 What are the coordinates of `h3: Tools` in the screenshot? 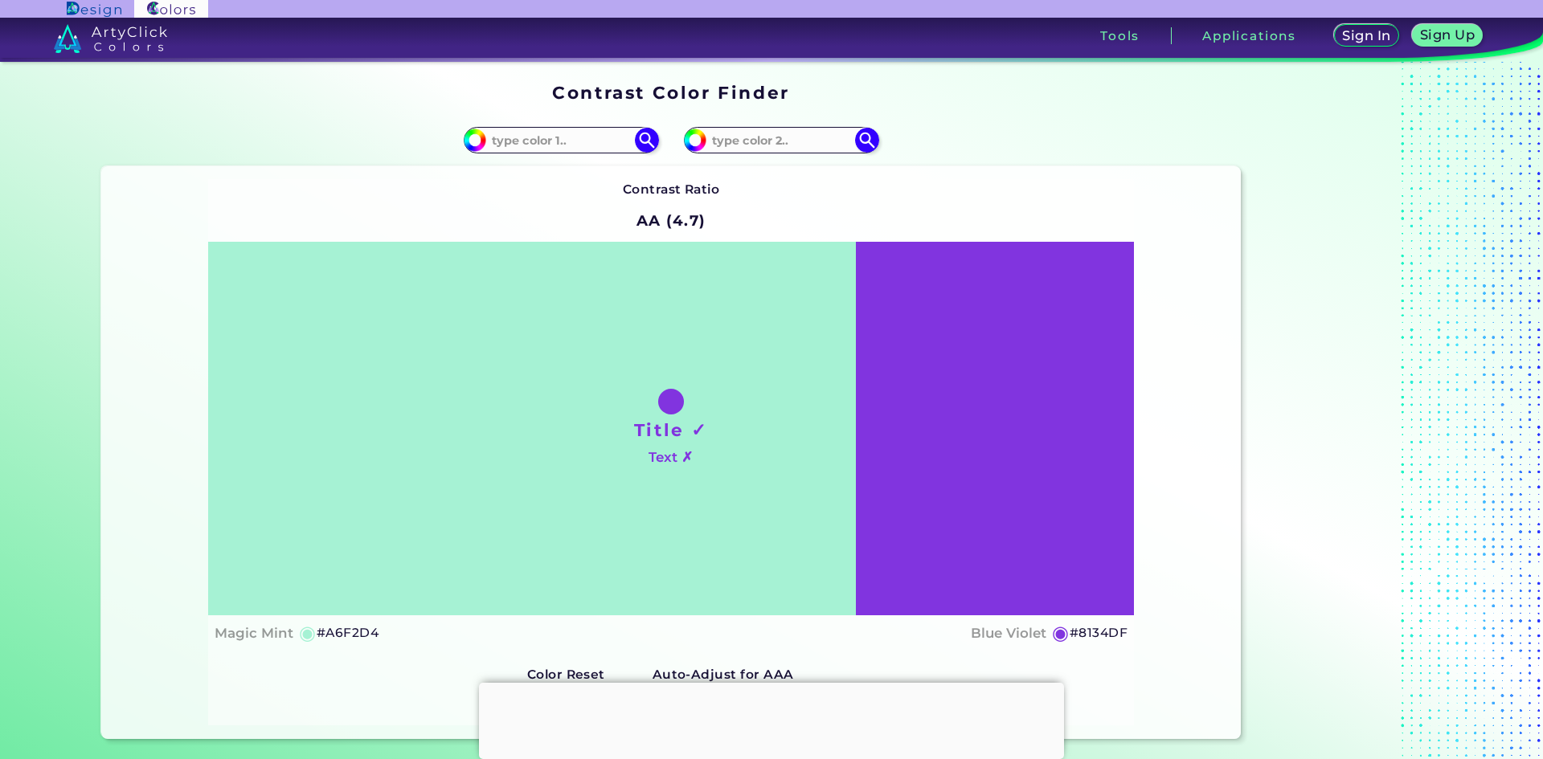 It's located at (1119, 35).